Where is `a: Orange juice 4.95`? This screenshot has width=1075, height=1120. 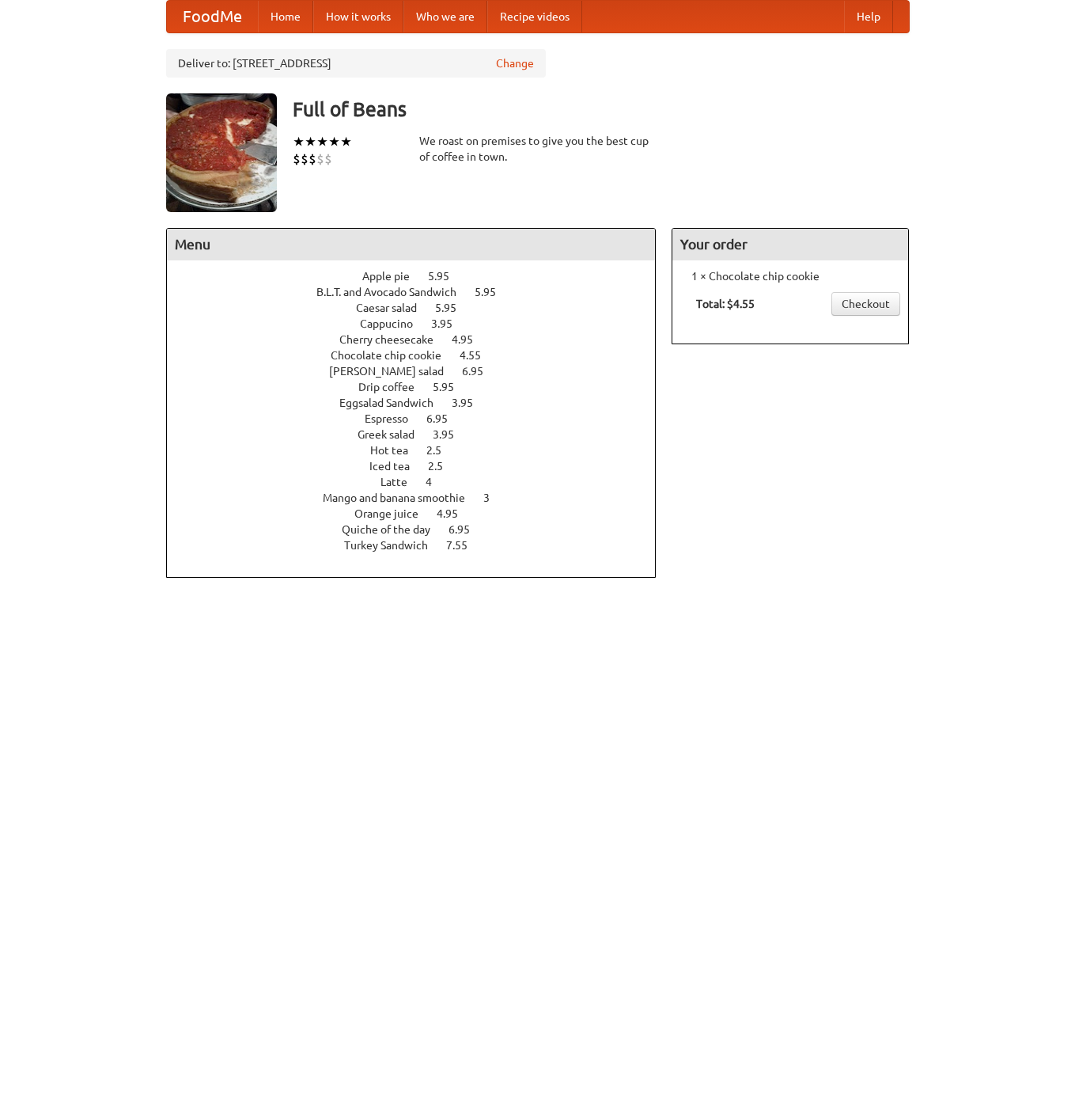 a: Orange juice 4.95 is located at coordinates (421, 514).